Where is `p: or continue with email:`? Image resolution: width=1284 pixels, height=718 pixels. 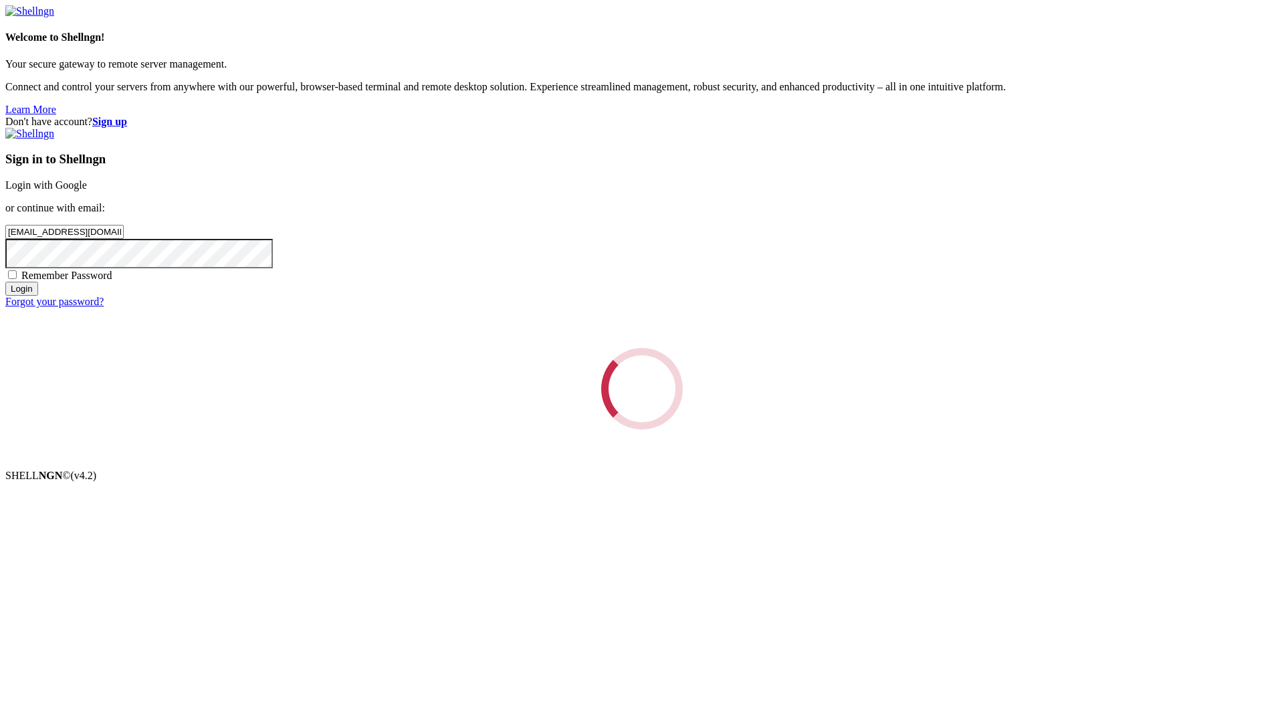 p: or continue with email: is located at coordinates (642, 208).